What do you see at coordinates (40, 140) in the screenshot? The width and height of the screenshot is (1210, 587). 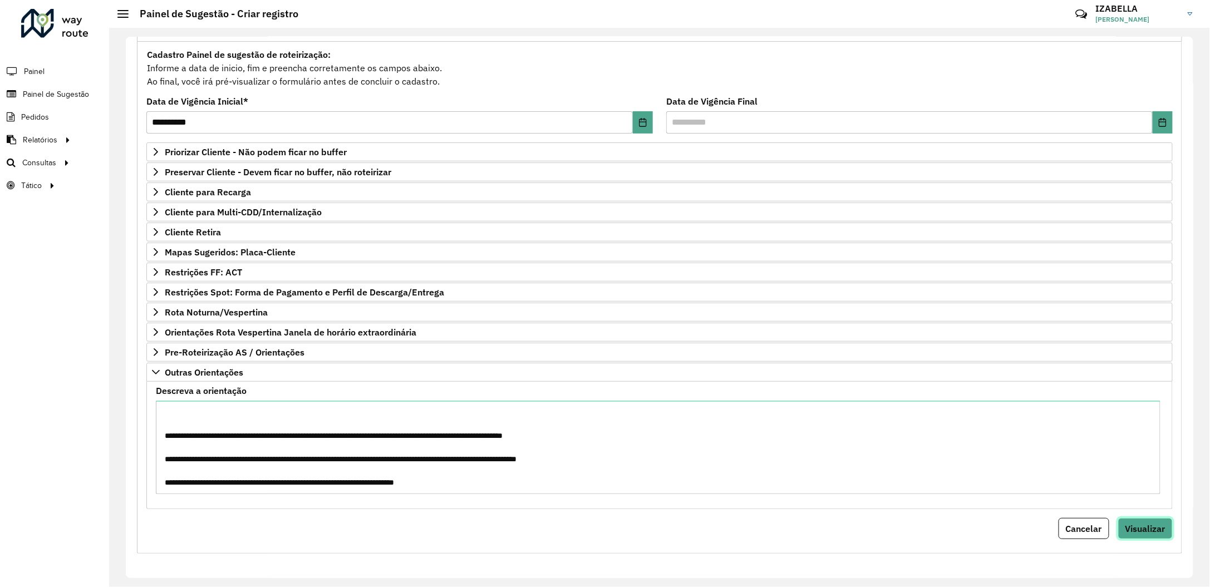 I see `span: Relatórios` at bounding box center [40, 140].